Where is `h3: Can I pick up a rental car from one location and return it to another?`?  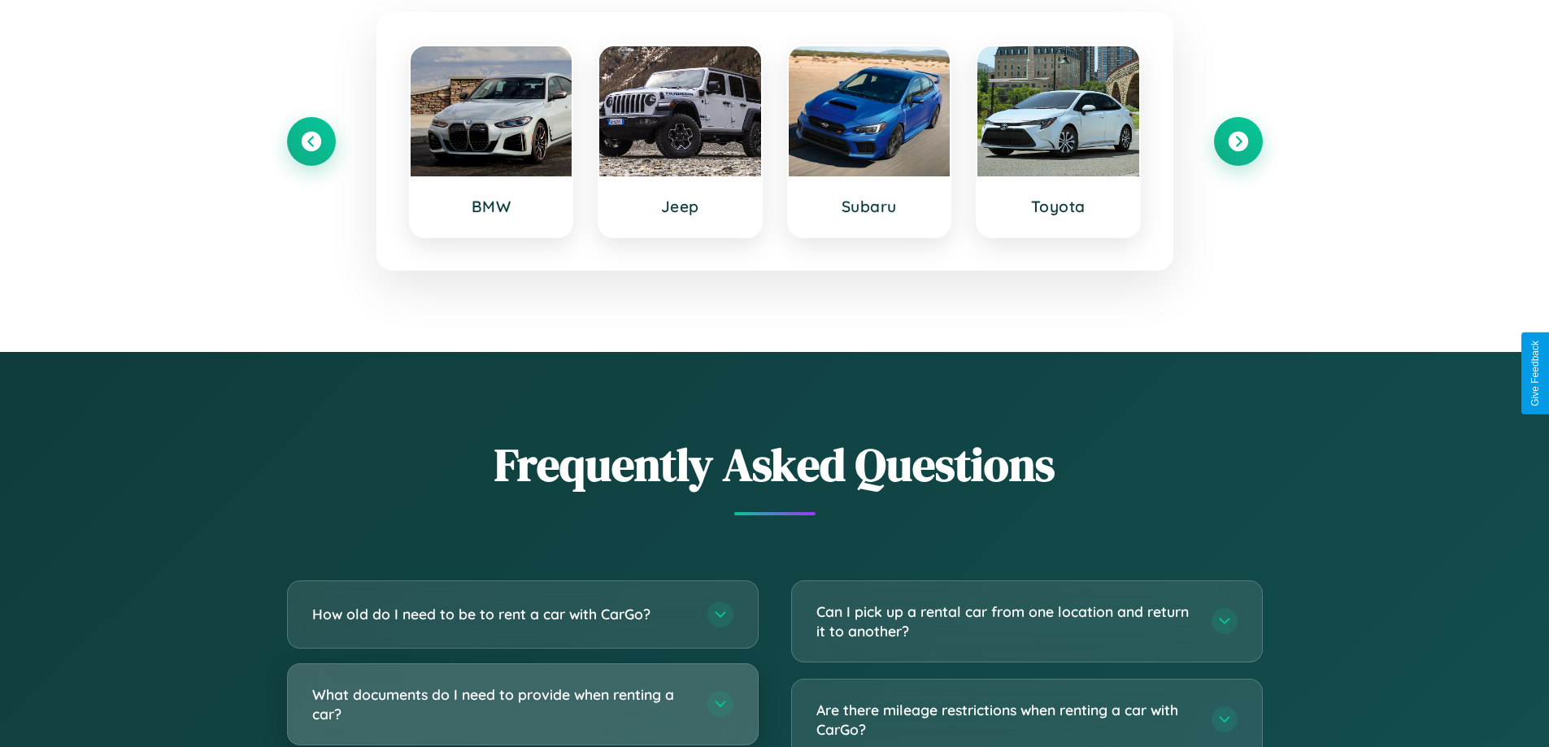 h3: Can I pick up a rental car from one location and return it to another? is located at coordinates (1006, 621).